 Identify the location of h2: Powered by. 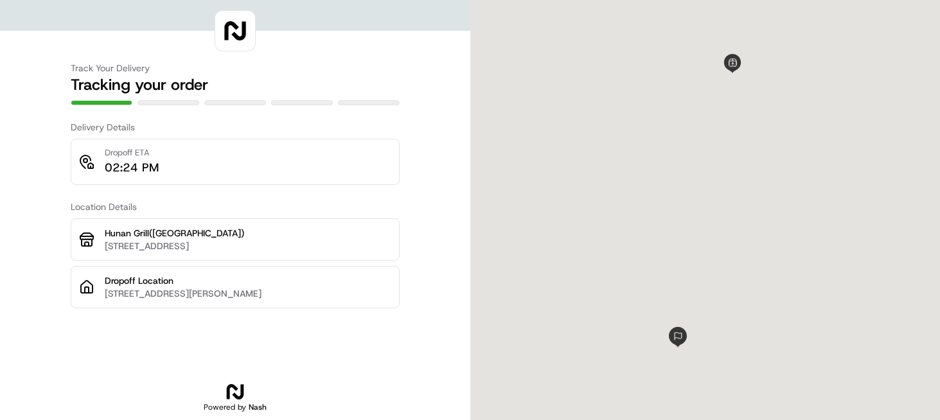
(235, 407).